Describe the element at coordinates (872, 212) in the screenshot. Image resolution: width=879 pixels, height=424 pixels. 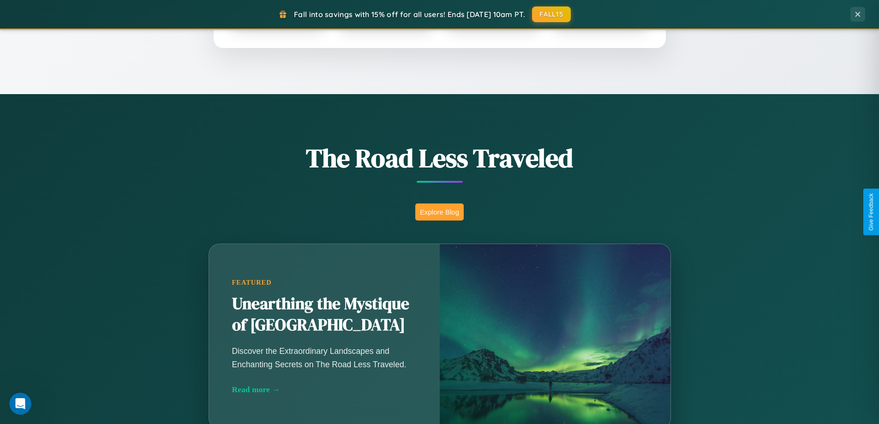
I see `div: Give Feedback` at that location.